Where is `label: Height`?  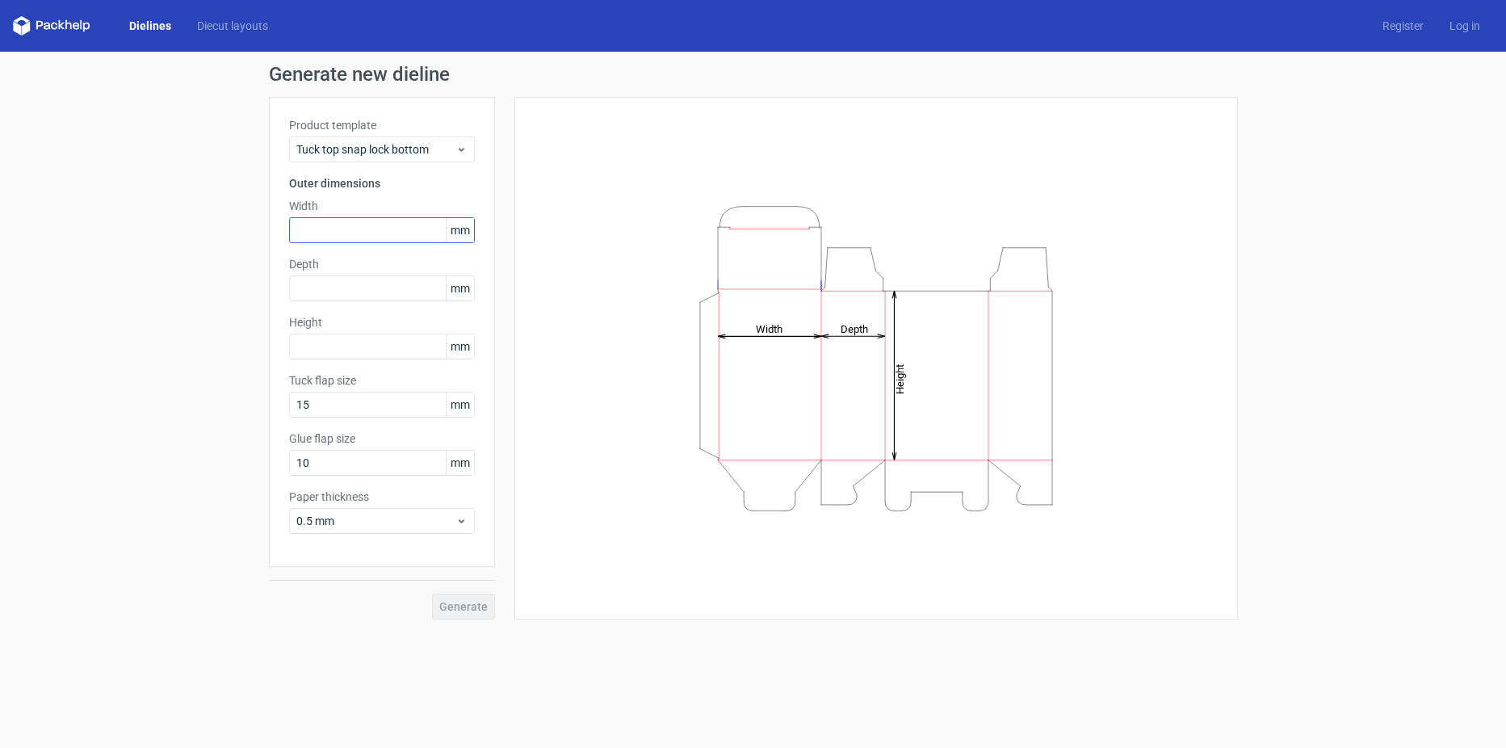
label: Height is located at coordinates (382, 322).